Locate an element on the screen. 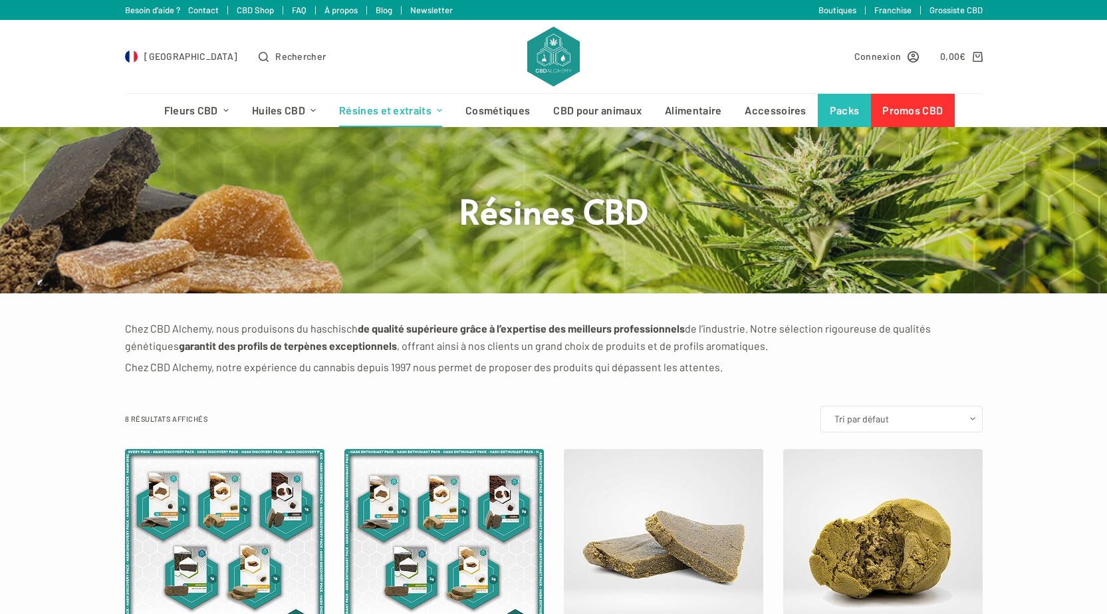 The width and height of the screenshot is (1107, 614). a: Select Country is located at coordinates (182, 56).